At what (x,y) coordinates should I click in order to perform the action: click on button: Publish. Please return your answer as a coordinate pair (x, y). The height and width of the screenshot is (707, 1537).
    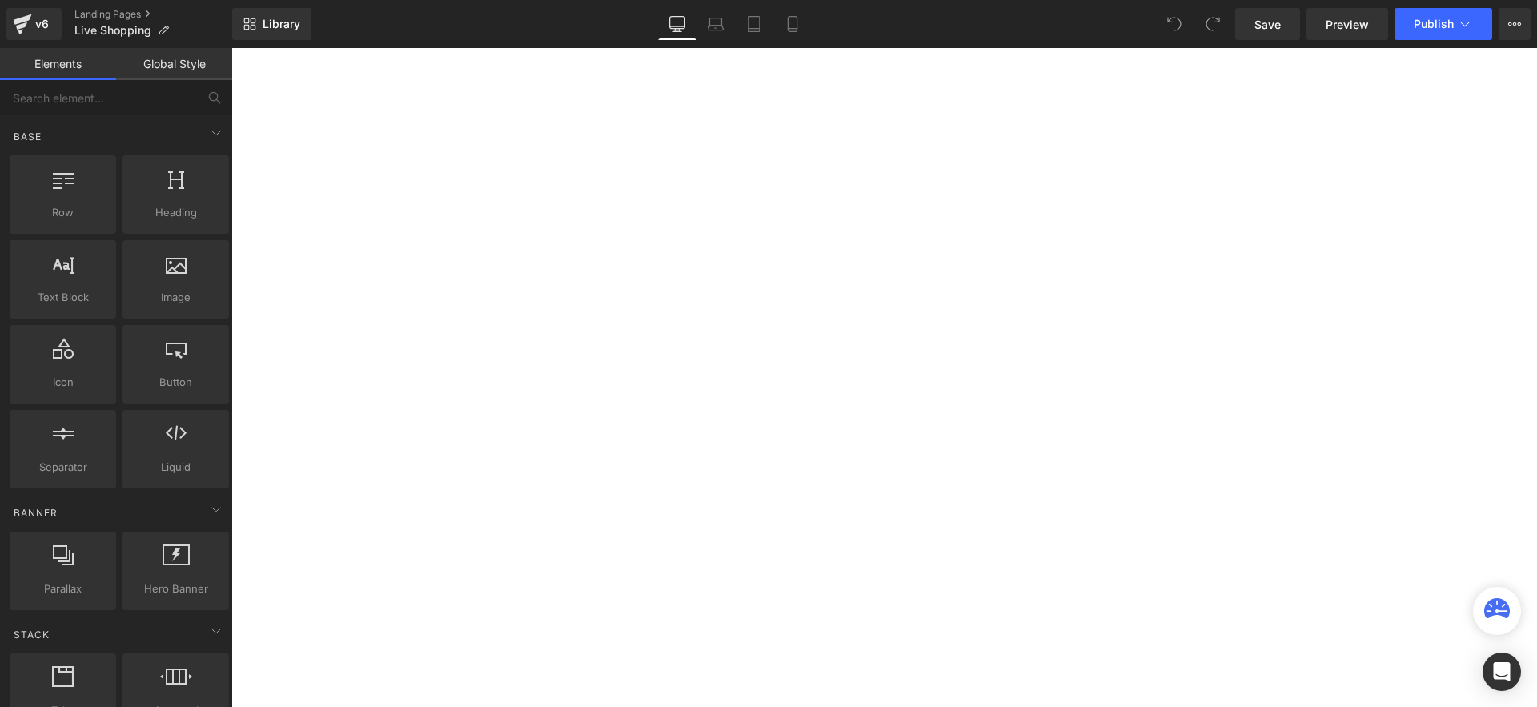
    Looking at the image, I should click on (1443, 24).